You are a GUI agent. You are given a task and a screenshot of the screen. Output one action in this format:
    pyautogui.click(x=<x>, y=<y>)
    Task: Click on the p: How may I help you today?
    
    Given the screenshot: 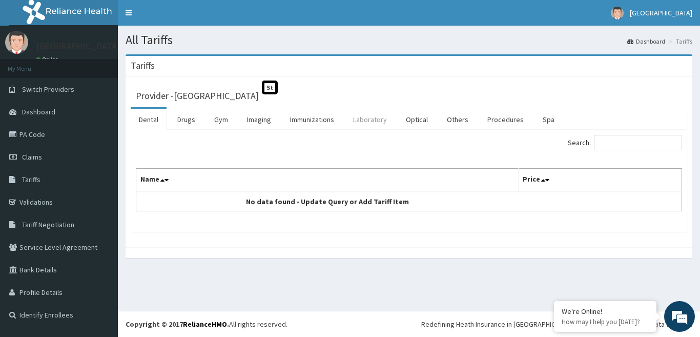 What is the action you would take?
    pyautogui.click(x=605, y=321)
    